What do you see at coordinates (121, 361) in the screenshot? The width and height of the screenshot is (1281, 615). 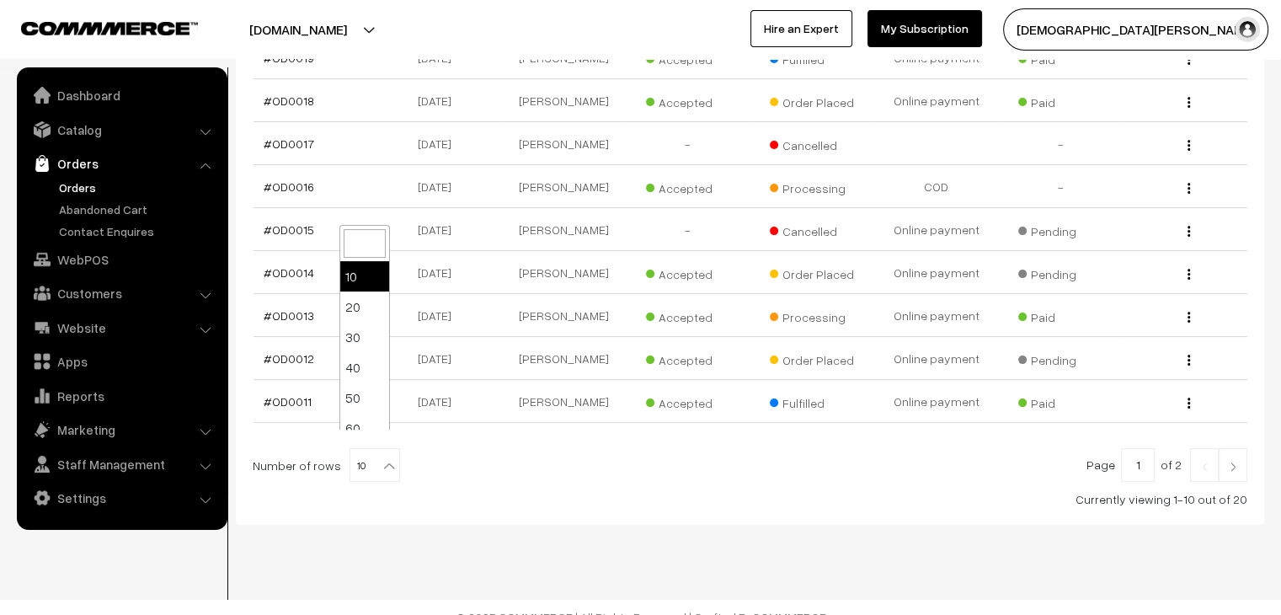 I see `a: Apps` at bounding box center [121, 361].